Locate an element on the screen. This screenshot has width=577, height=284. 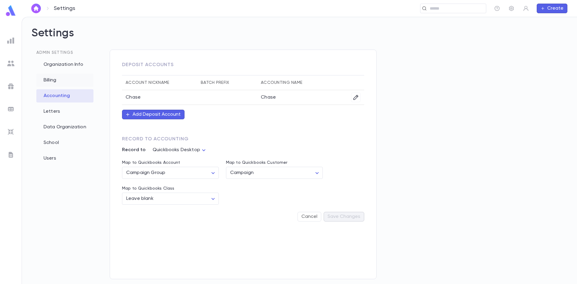
div: Organization Info is located at coordinates (65, 65).